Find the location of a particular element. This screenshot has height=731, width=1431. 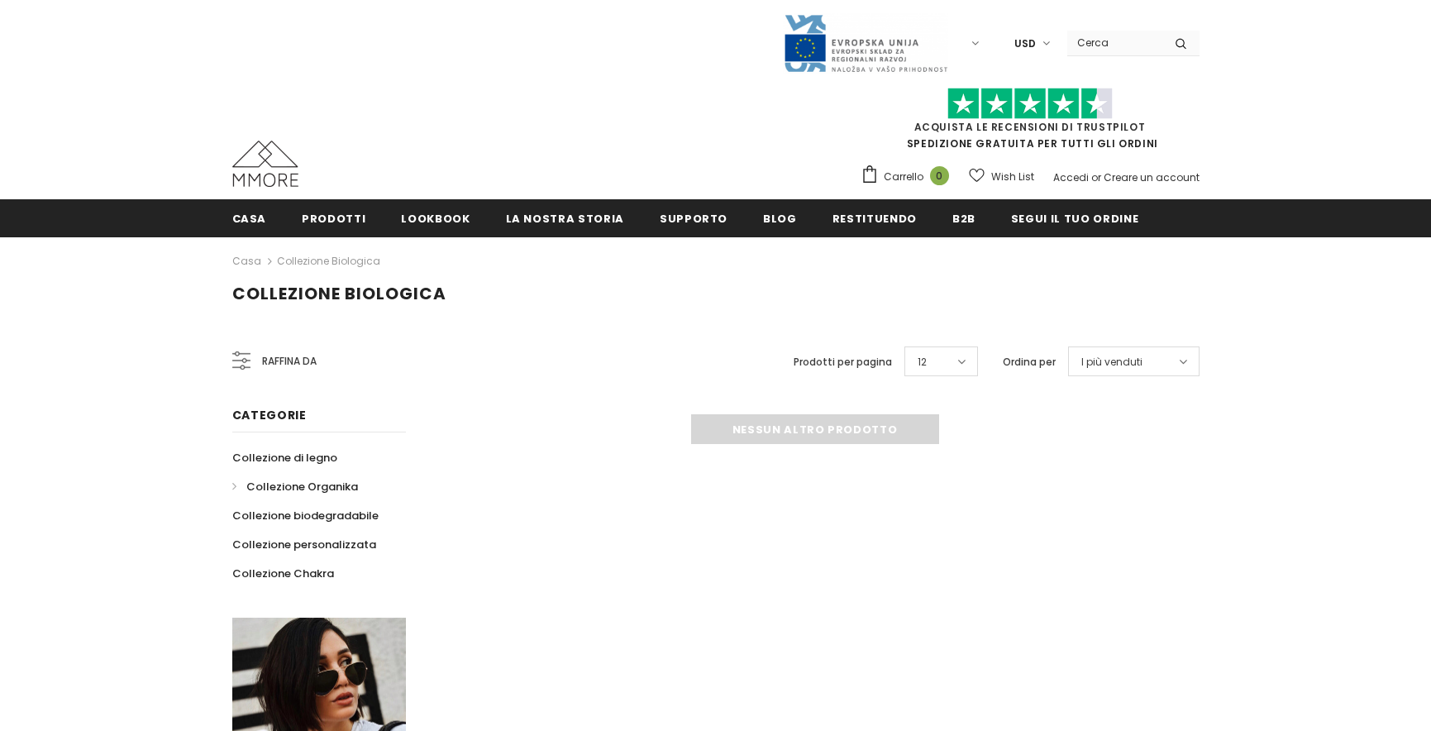

span: Lookbook is located at coordinates (435, 218).